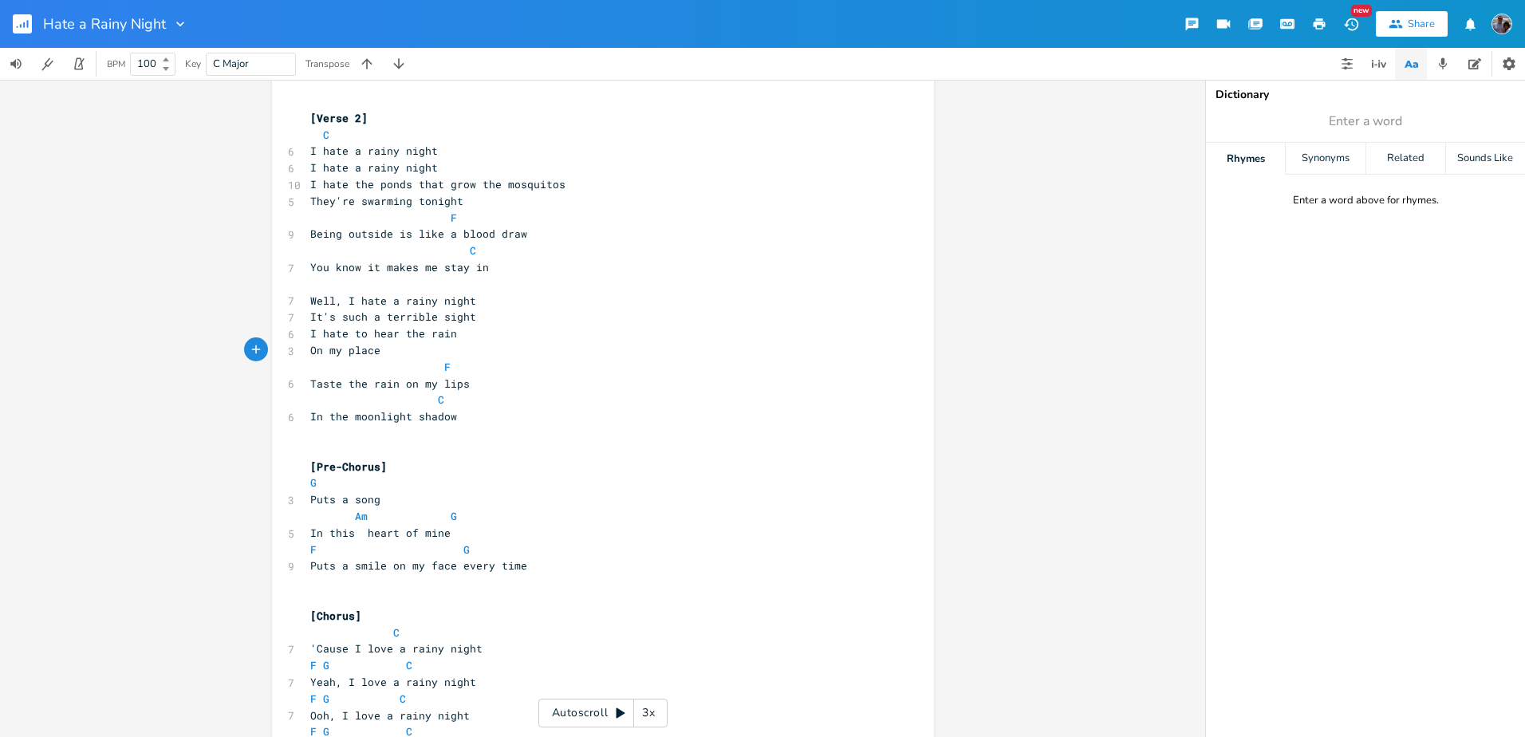 This screenshot has height=737, width=1525. What do you see at coordinates (390, 384) in the screenshot?
I see `span: Taste the rain on my lips` at bounding box center [390, 384].